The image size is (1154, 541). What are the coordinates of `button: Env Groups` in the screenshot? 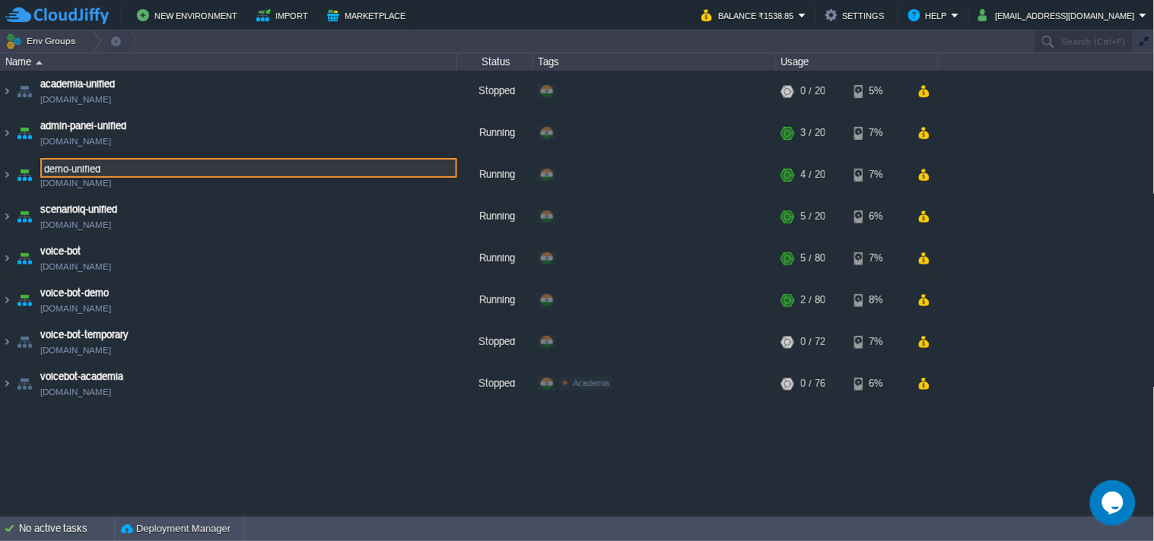 It's located at (43, 41).